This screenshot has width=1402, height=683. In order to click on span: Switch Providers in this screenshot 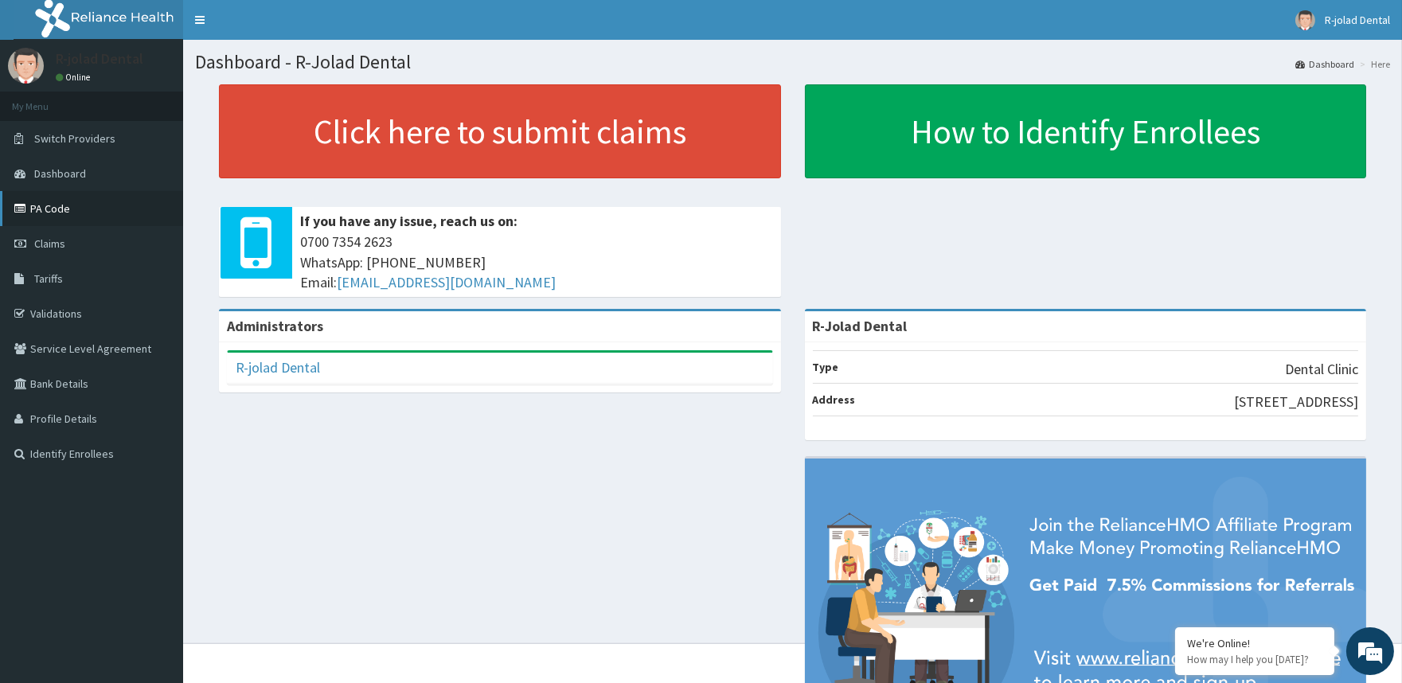, I will do `click(75, 139)`.